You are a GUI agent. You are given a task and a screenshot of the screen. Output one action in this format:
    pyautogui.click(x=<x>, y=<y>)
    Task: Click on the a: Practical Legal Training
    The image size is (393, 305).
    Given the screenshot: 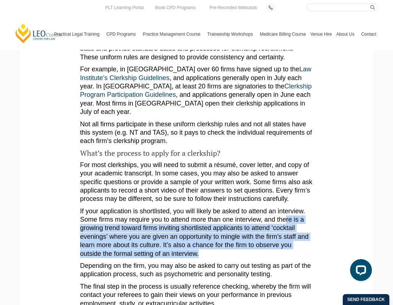 What is the action you would take?
    pyautogui.click(x=78, y=34)
    